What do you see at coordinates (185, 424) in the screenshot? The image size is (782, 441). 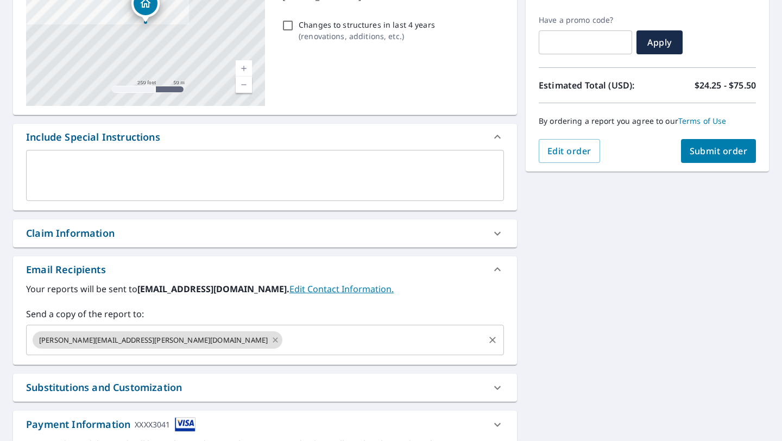 I see `img: cardImage` at bounding box center [185, 424].